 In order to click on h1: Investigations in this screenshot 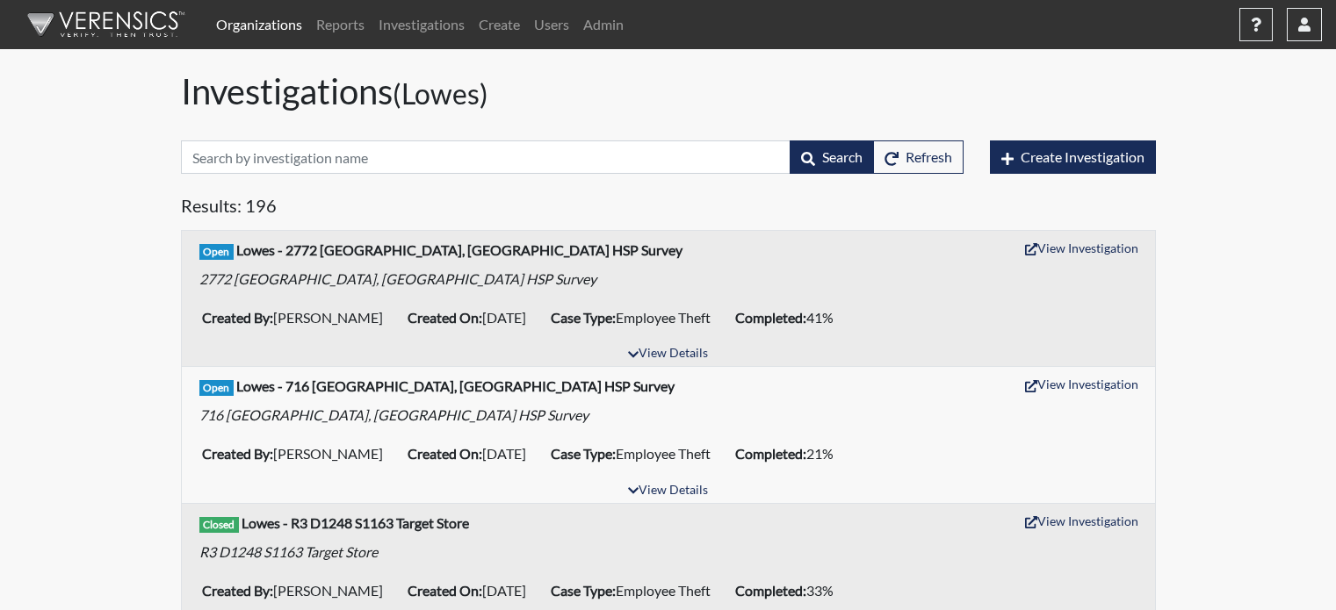, I will do `click(668, 91)`.